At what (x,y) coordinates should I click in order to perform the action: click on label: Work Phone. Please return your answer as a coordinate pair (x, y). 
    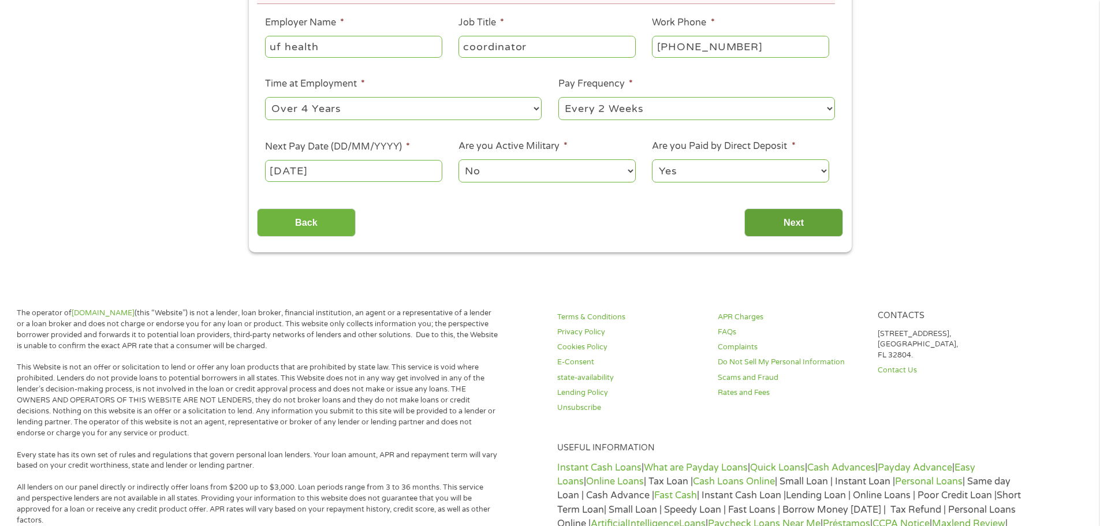
    Looking at the image, I should click on (683, 23).